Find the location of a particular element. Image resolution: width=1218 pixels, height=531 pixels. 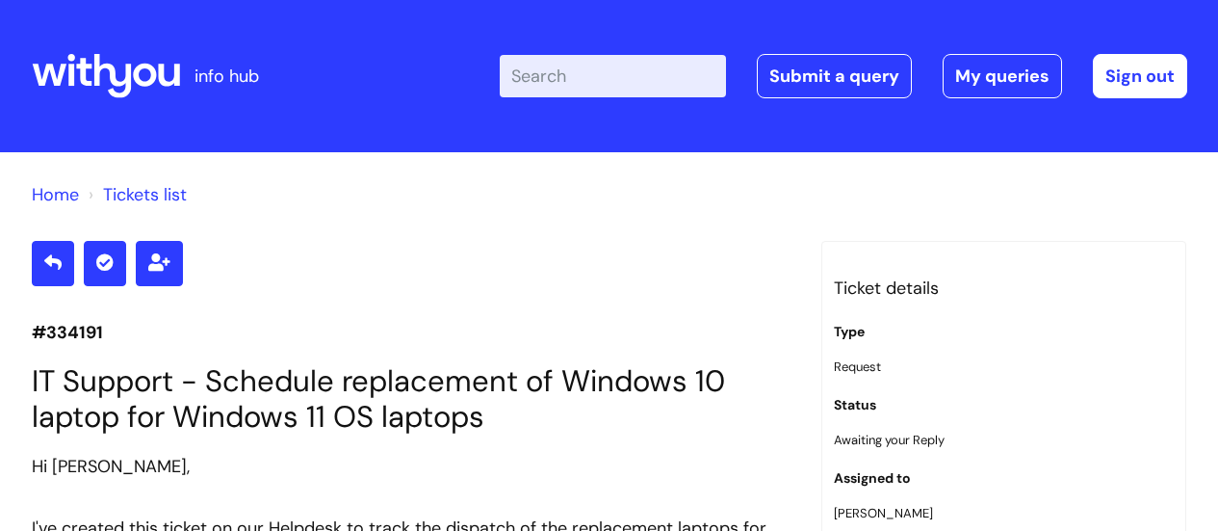

a: My queries is located at coordinates (1003, 76).